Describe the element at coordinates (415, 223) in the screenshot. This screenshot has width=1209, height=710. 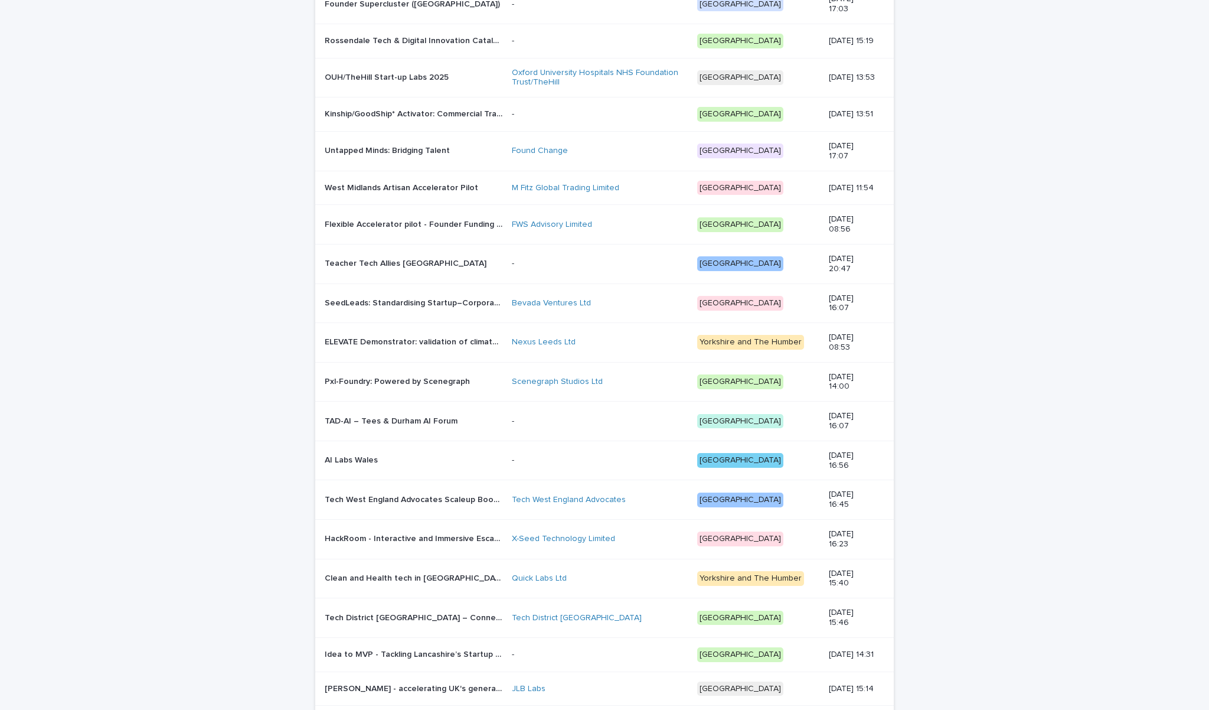
I see `p: Flexible Accelerator pilot - Founder Funding Groups` at that location.